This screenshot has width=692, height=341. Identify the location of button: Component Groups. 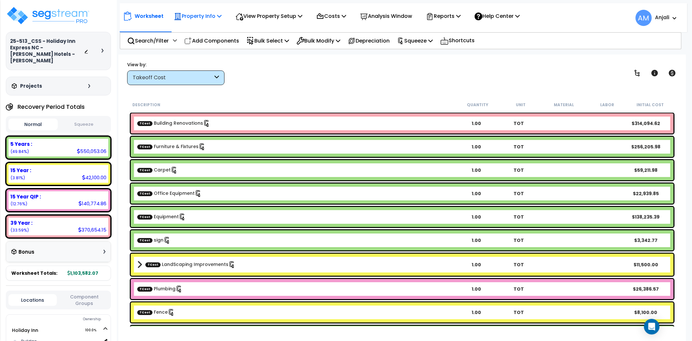
(84, 300).